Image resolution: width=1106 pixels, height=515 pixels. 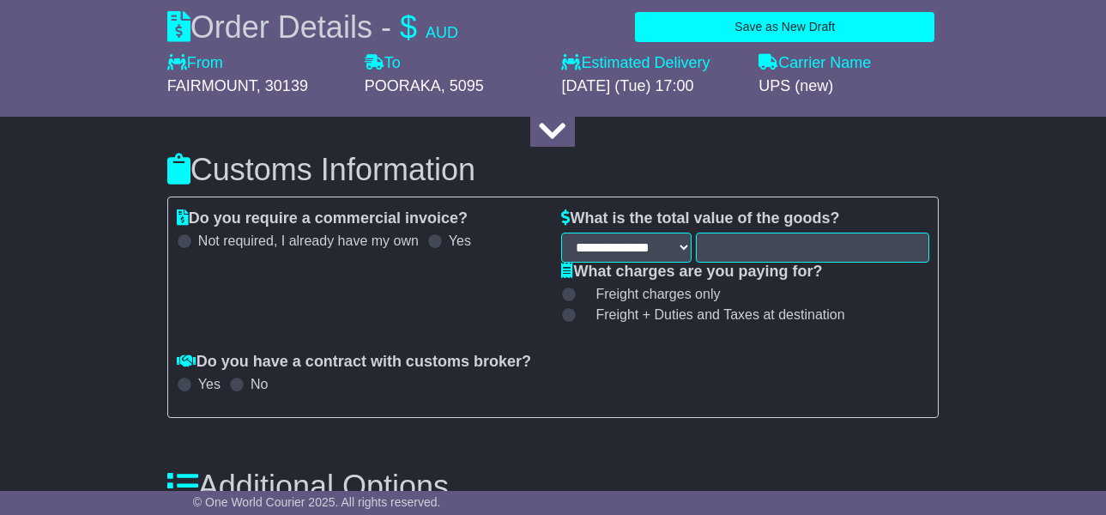 What do you see at coordinates (784, 27) in the screenshot?
I see `button: Save as New Draft` at bounding box center [784, 27].